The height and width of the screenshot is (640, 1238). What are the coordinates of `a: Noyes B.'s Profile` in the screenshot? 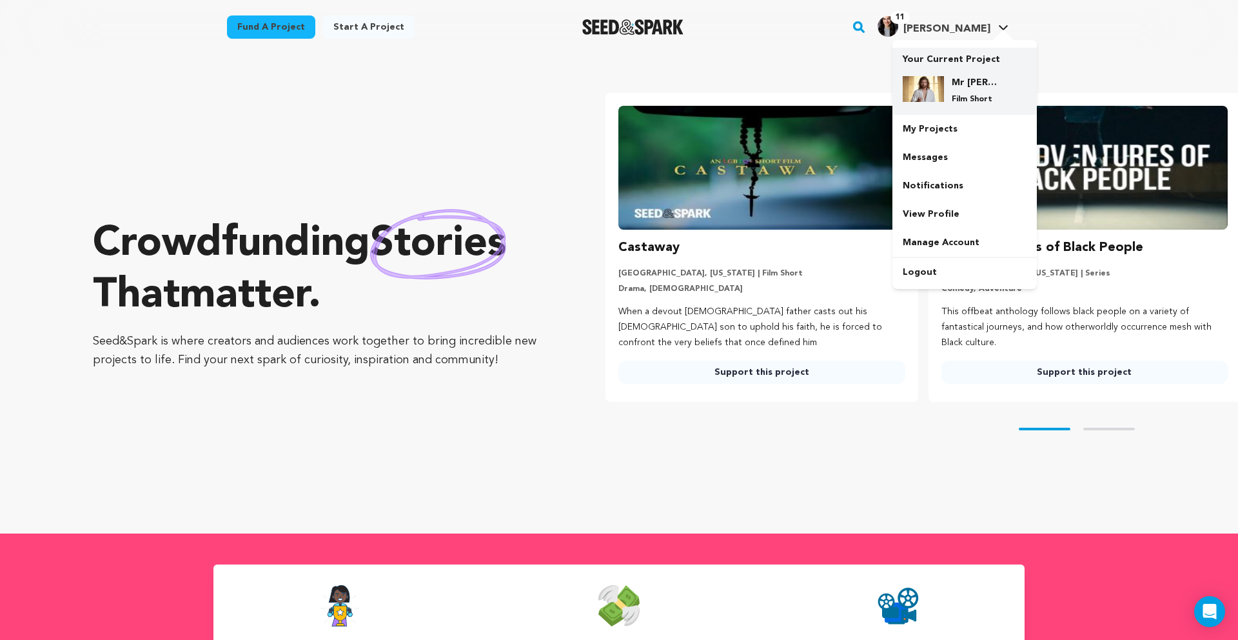 It's located at (943, 25).